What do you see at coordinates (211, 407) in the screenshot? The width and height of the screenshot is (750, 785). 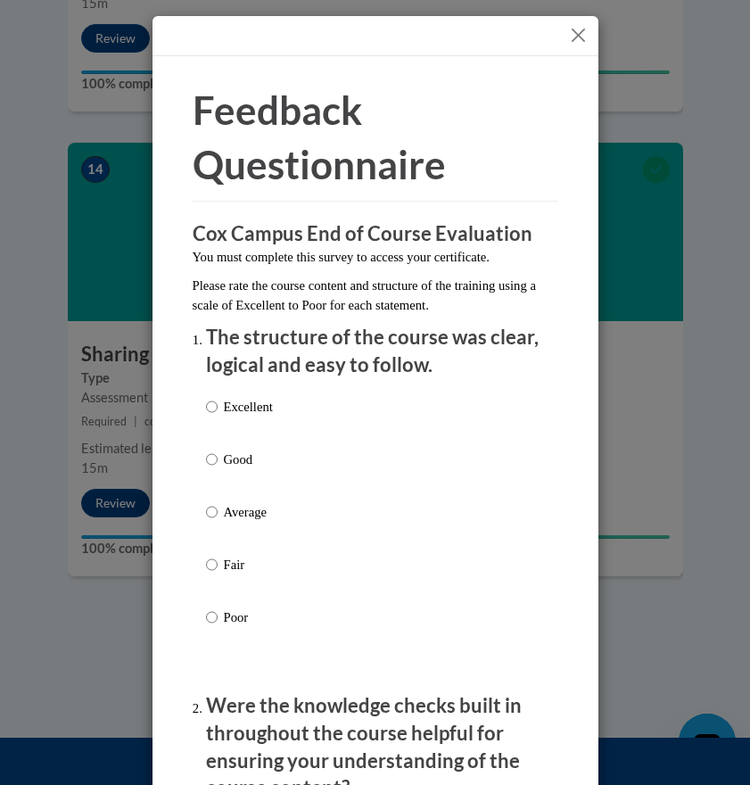 I see `input: Excellent` at bounding box center [211, 407].